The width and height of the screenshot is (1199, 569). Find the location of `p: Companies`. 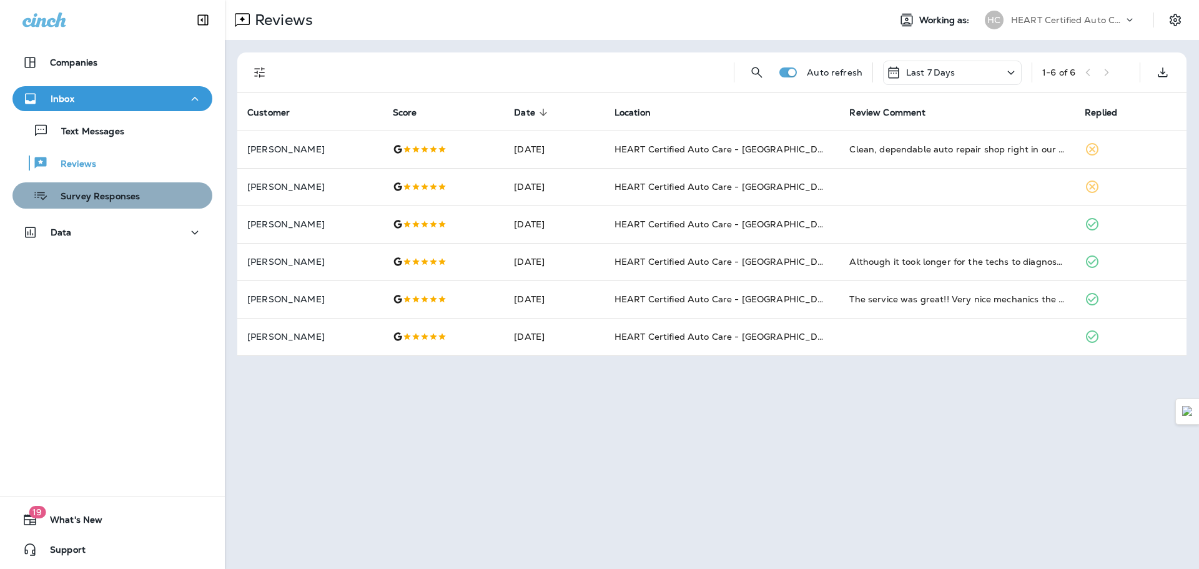

p: Companies is located at coordinates (74, 62).